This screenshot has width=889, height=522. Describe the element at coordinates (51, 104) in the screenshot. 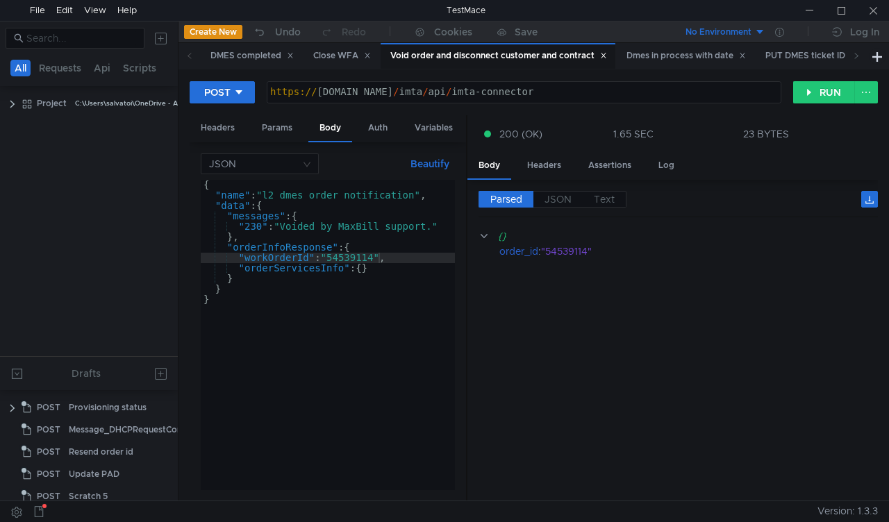

I see `div: Project` at that location.